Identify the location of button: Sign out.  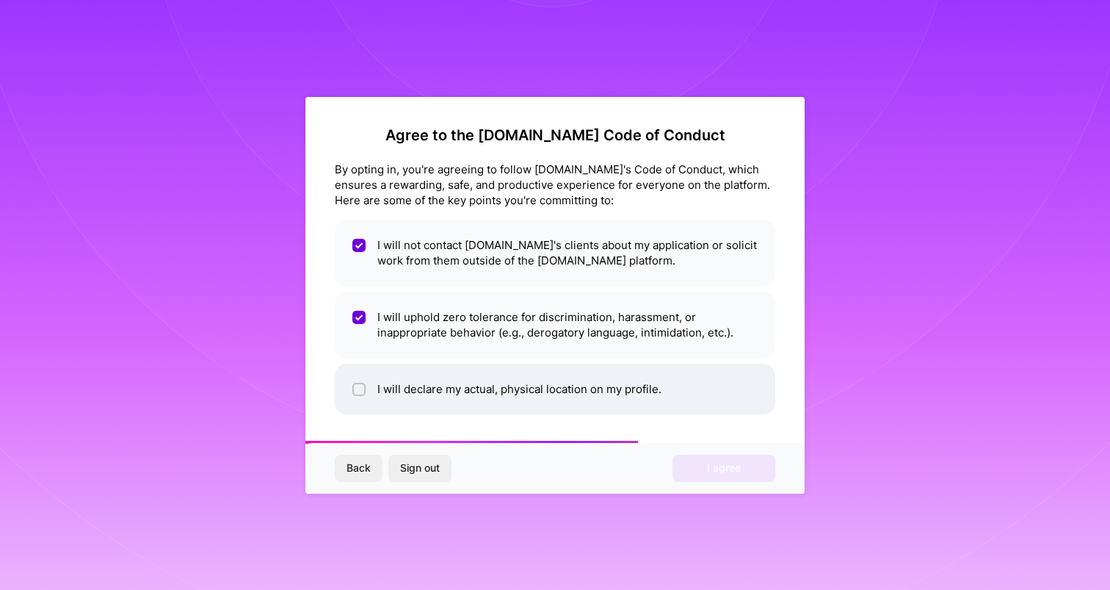
(420, 468).